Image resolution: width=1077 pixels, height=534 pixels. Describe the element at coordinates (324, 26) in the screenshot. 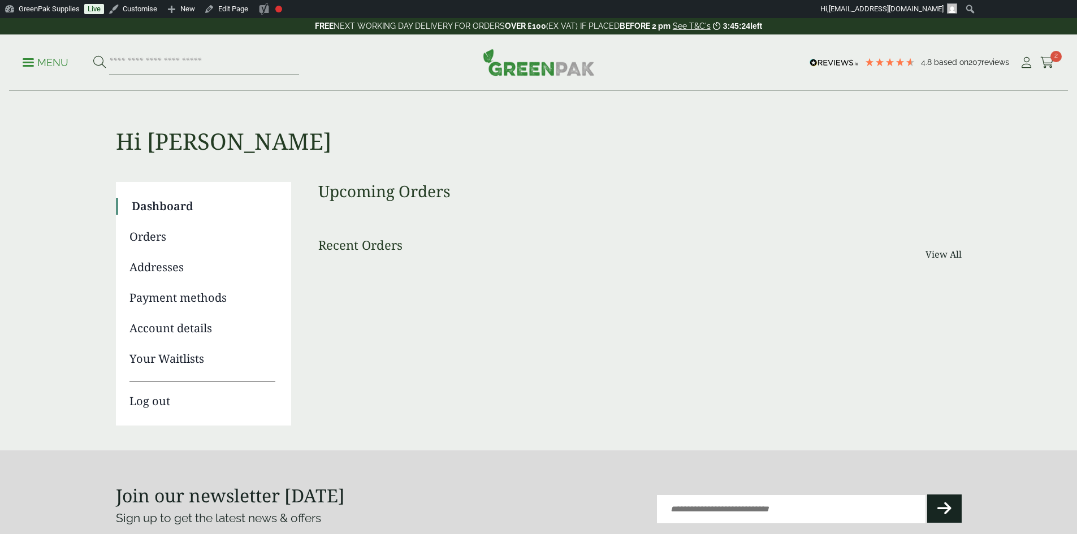

I see `strong: FREE` at that location.